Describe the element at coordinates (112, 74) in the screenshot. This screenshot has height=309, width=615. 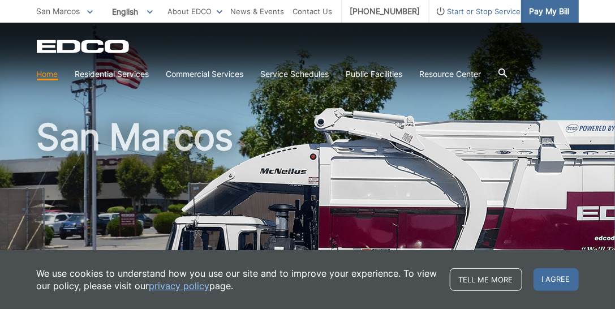
I see `a: Residential Services` at that location.